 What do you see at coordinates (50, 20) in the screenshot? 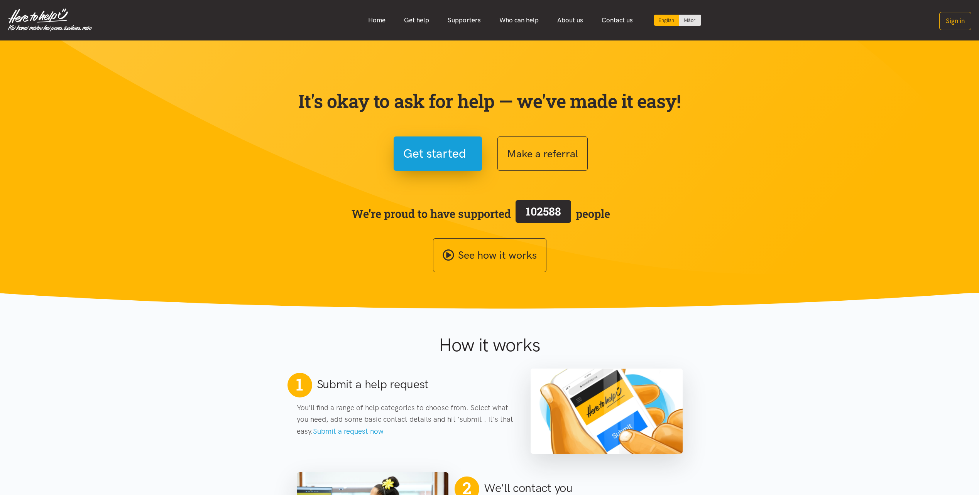
I see `img: Home` at bounding box center [50, 20].